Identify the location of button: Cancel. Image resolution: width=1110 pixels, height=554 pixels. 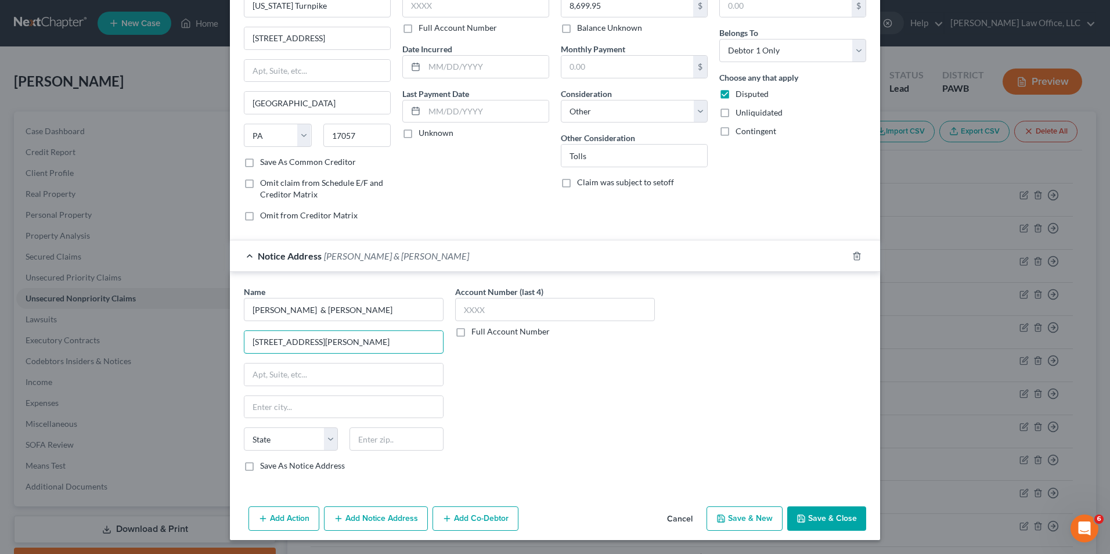
(680, 519).